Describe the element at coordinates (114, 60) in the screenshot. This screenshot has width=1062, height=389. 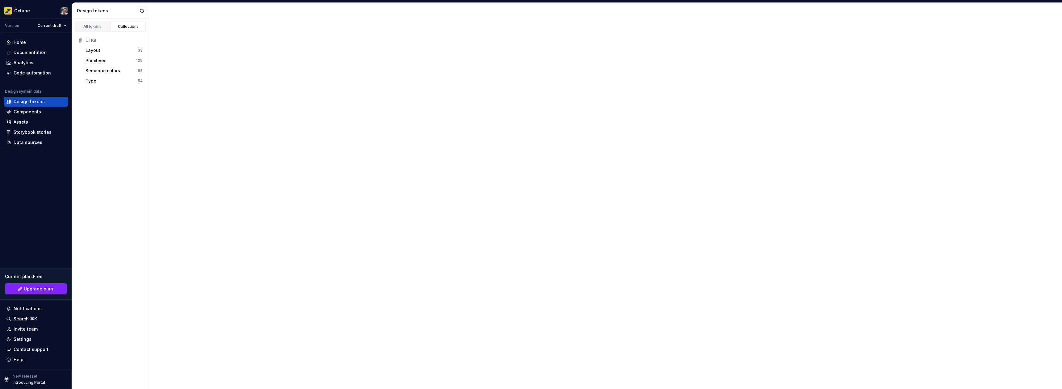
I see `button: Primitives109` at that location.